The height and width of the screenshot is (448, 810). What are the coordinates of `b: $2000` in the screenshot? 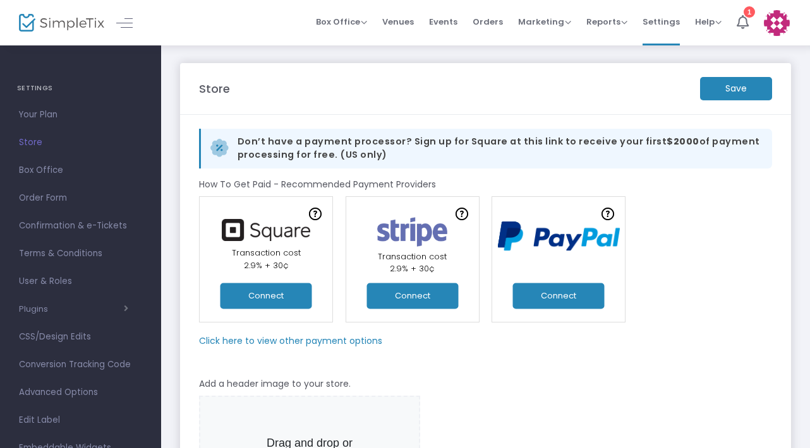 It's located at (683, 141).